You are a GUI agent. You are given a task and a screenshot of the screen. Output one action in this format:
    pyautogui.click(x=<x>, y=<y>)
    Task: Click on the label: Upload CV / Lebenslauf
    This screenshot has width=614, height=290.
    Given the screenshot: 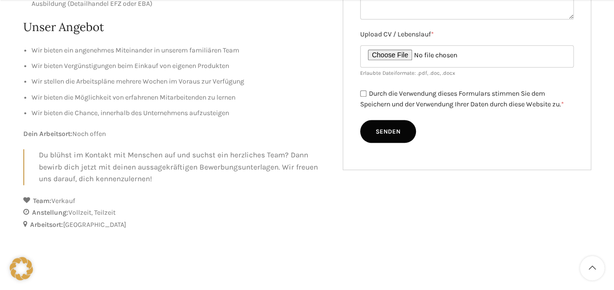 What is the action you would take?
    pyautogui.click(x=467, y=34)
    